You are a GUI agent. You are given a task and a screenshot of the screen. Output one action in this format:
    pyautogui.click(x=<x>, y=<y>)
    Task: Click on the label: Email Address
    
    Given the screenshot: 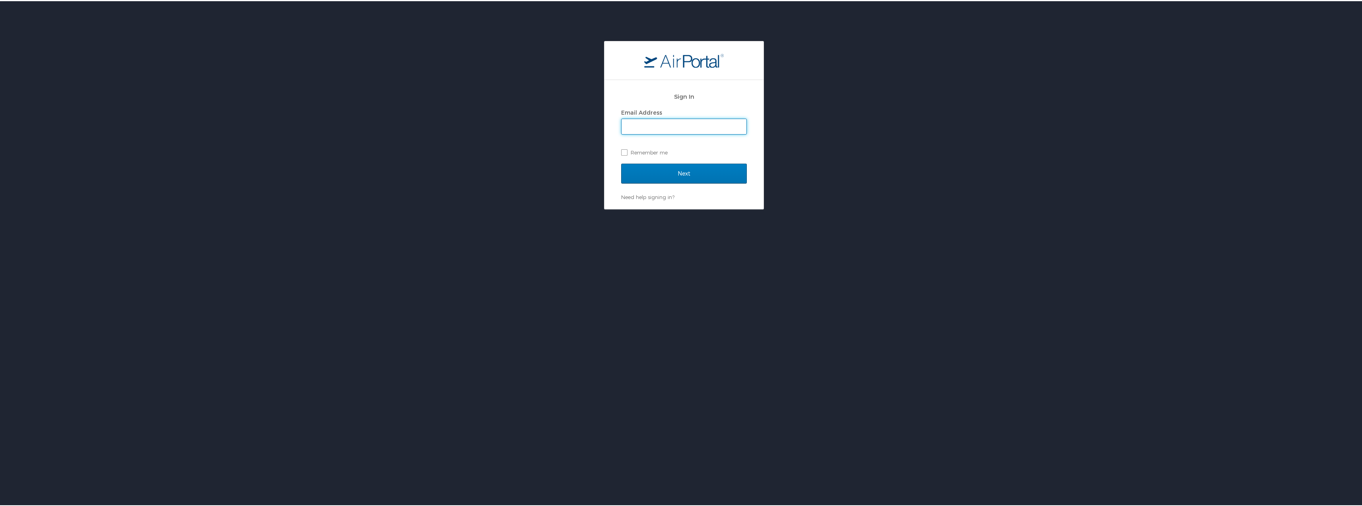 What is the action you would take?
    pyautogui.click(x=642, y=111)
    